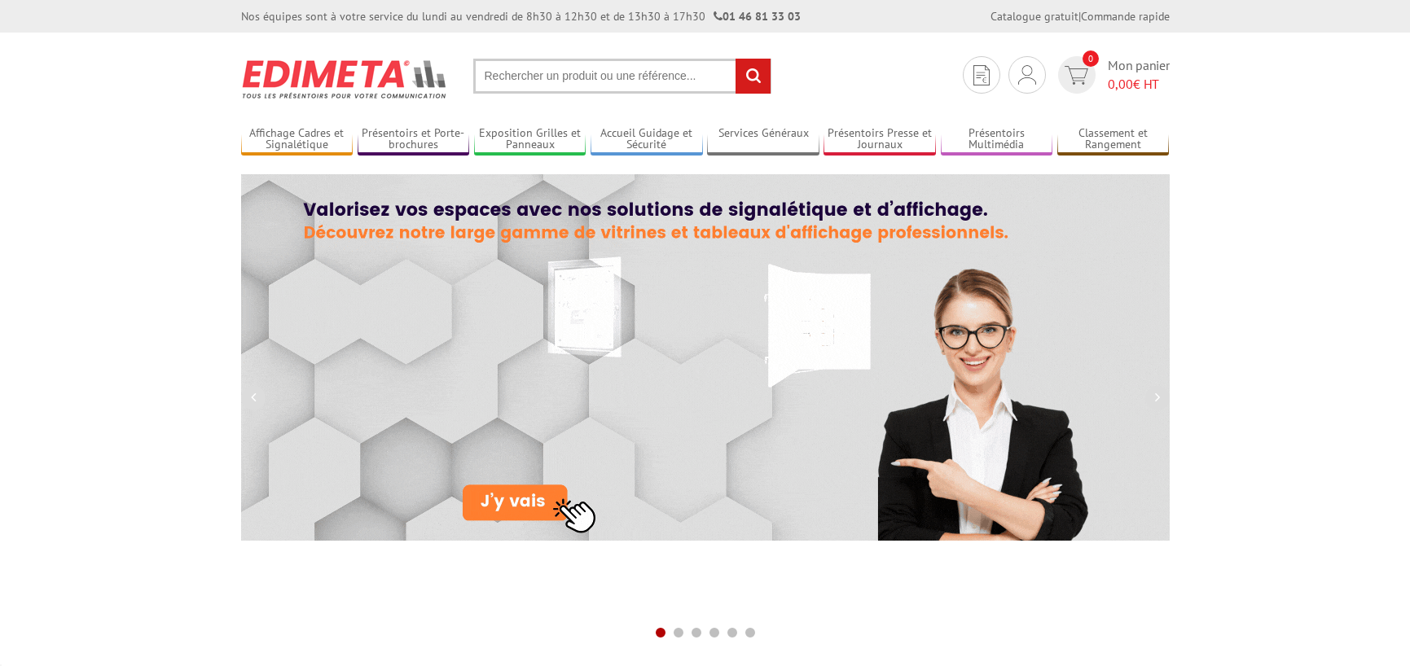 This screenshot has height=666, width=1410. What do you see at coordinates (1112, 75) in the screenshot?
I see `a: devis rapide 0 Mon panier 0,00€ HT` at bounding box center [1112, 75].